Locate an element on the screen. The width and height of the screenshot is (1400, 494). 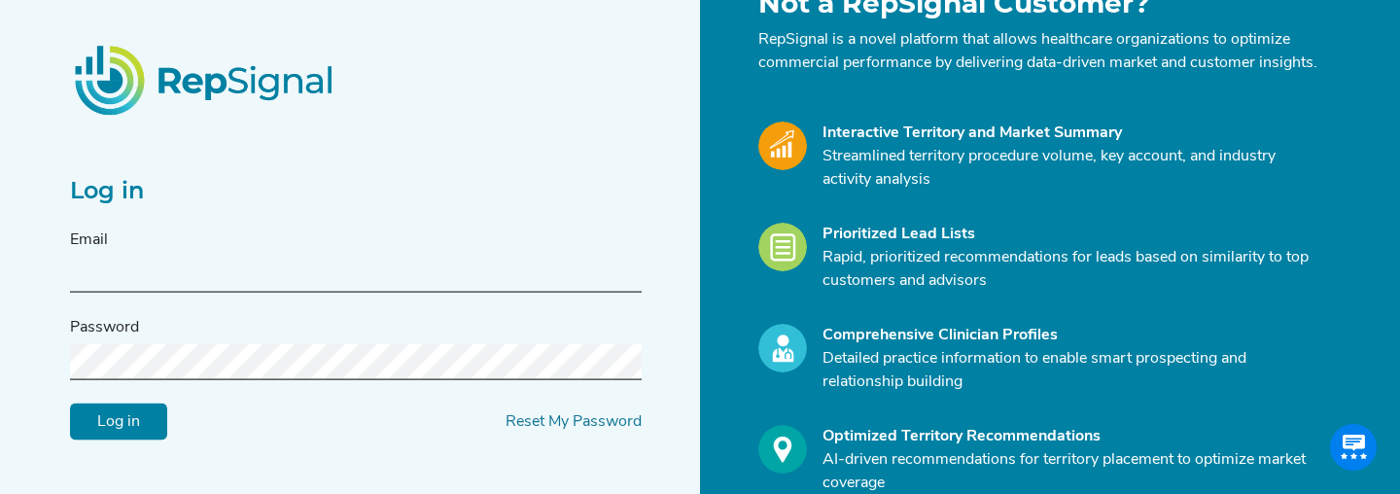
label: Password is located at coordinates (104, 328).